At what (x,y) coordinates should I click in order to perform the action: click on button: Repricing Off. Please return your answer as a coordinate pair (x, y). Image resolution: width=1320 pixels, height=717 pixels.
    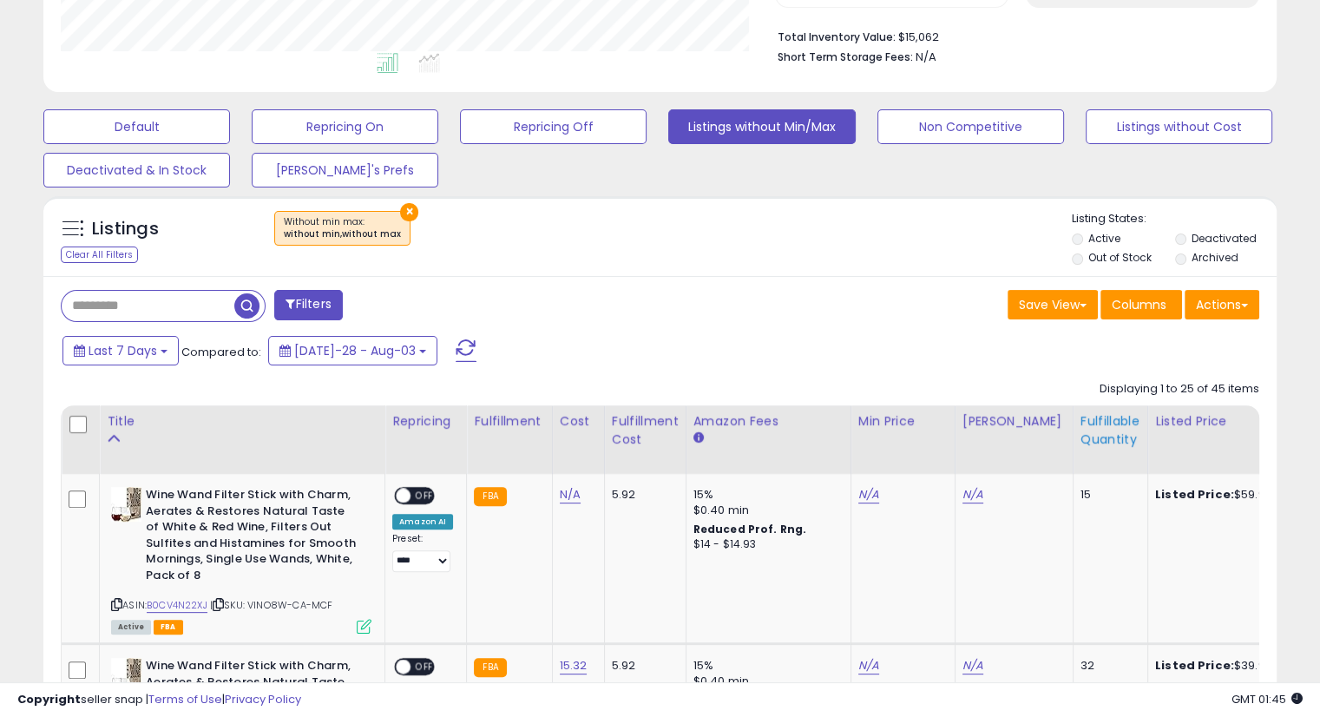
    Looking at the image, I should click on (553, 127).